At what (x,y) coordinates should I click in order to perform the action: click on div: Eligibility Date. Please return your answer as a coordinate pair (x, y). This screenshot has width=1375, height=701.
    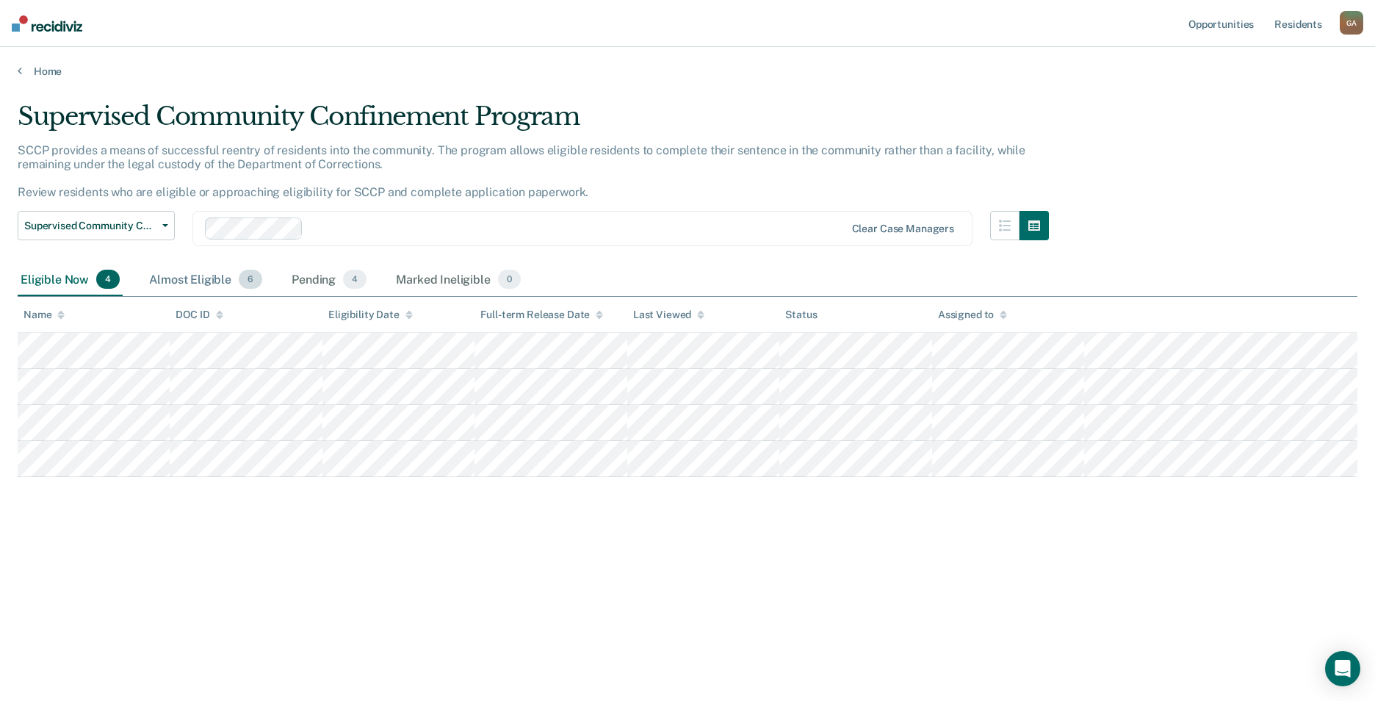
    Looking at the image, I should click on (370, 314).